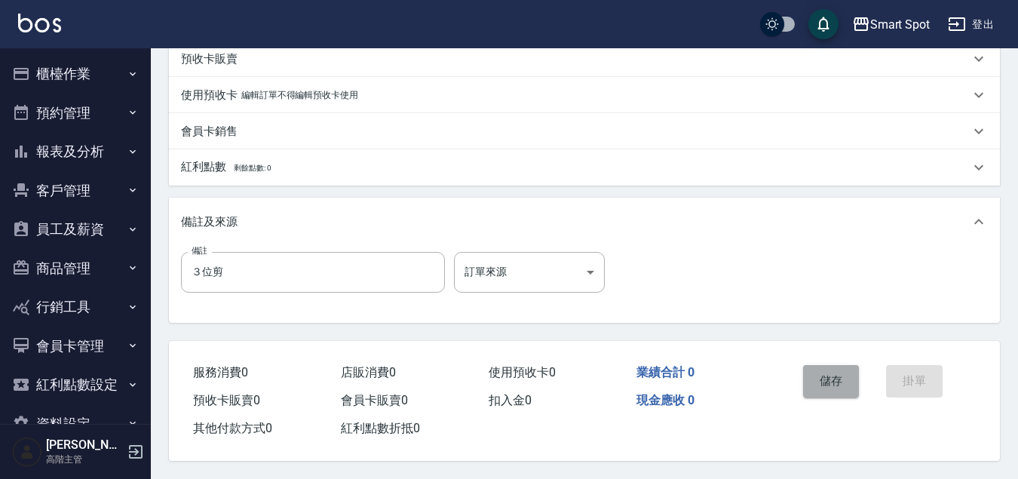  Describe the element at coordinates (380, 427) in the screenshot. I see `span: 紅利點數折抵 0` at that location.